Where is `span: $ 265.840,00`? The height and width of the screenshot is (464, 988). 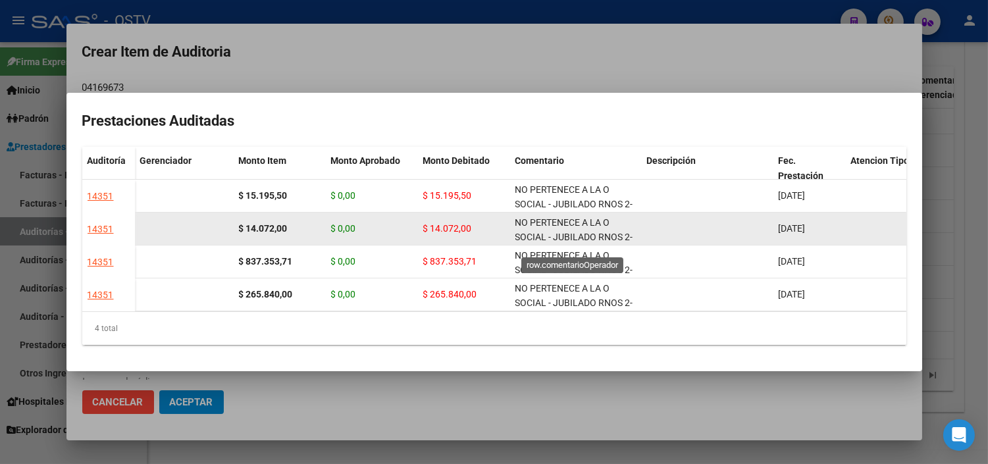 span: $ 265.840,00 is located at coordinates (450, 294).